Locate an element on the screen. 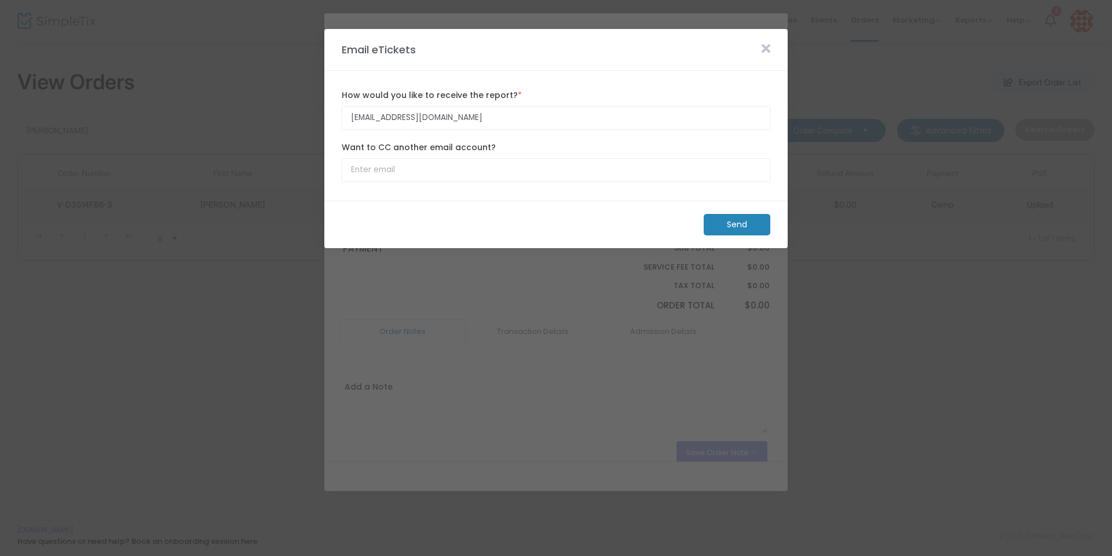 The height and width of the screenshot is (556, 1112). m-panel-header: Email eTickets is located at coordinates (556, 50).